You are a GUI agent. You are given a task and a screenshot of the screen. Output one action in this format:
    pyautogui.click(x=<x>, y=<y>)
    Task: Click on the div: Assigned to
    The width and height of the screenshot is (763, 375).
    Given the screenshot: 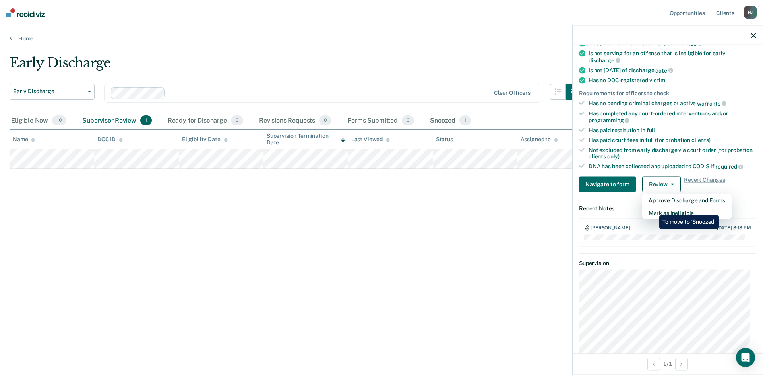 What is the action you would take?
    pyautogui.click(x=539, y=139)
    